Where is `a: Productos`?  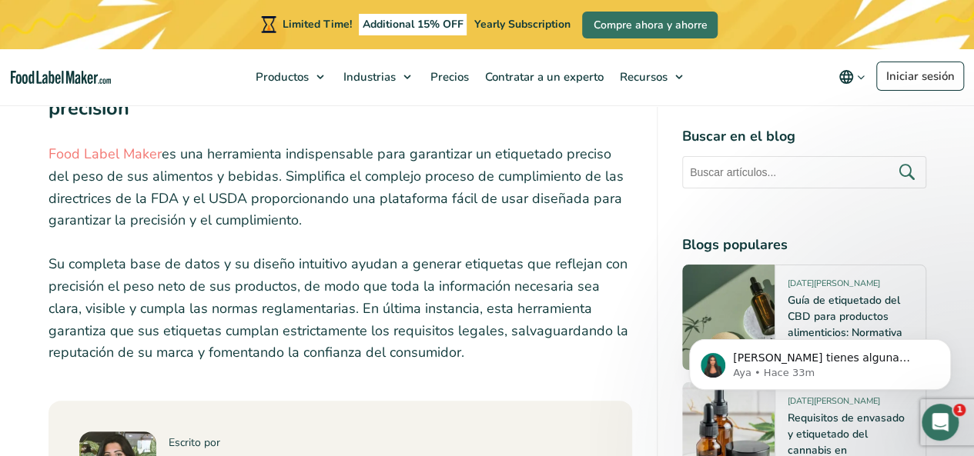 a: Productos is located at coordinates (289, 77).